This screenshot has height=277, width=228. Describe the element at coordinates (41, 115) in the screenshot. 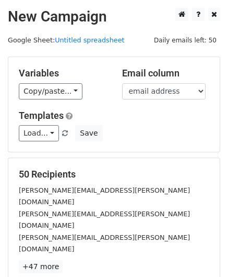

I see `a: Templates` at that location.